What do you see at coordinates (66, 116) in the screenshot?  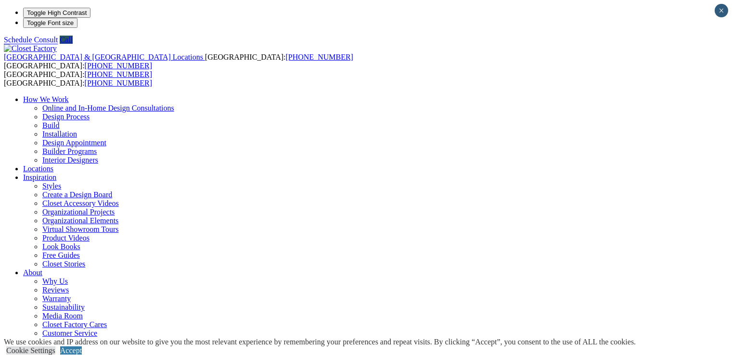 I see `a: Design Process` at bounding box center [66, 116].